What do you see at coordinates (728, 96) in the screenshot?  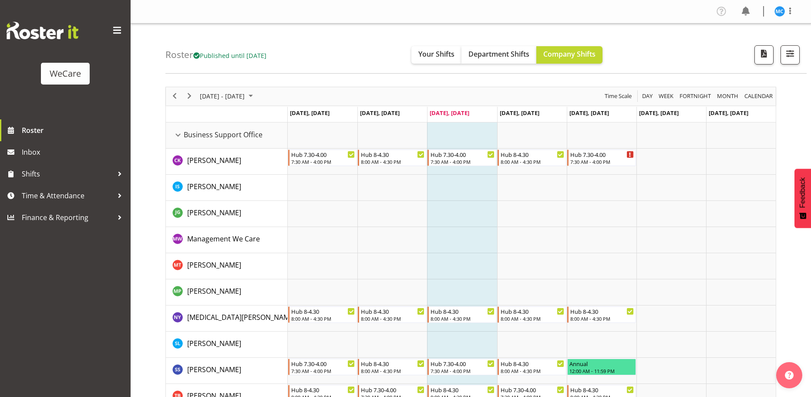 I see `button: Timeline Month` at bounding box center [728, 96].